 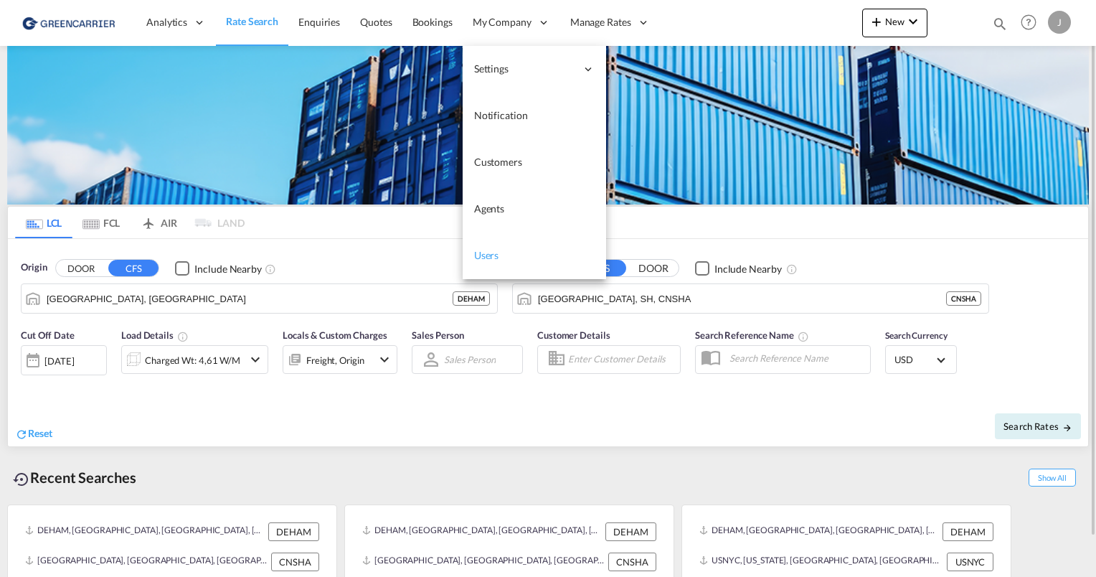 I want to click on md-input-container: Hamburg, DEHAM, so click(x=259, y=298).